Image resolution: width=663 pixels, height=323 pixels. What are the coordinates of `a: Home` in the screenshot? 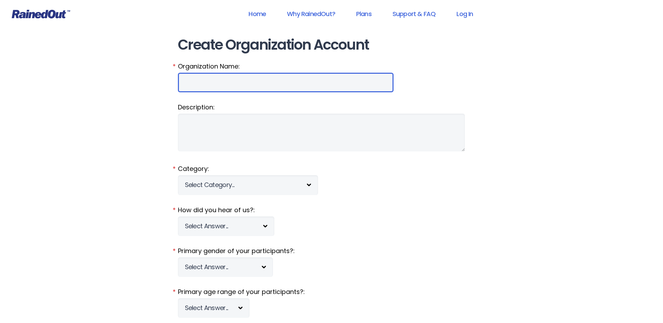 It's located at (257, 14).